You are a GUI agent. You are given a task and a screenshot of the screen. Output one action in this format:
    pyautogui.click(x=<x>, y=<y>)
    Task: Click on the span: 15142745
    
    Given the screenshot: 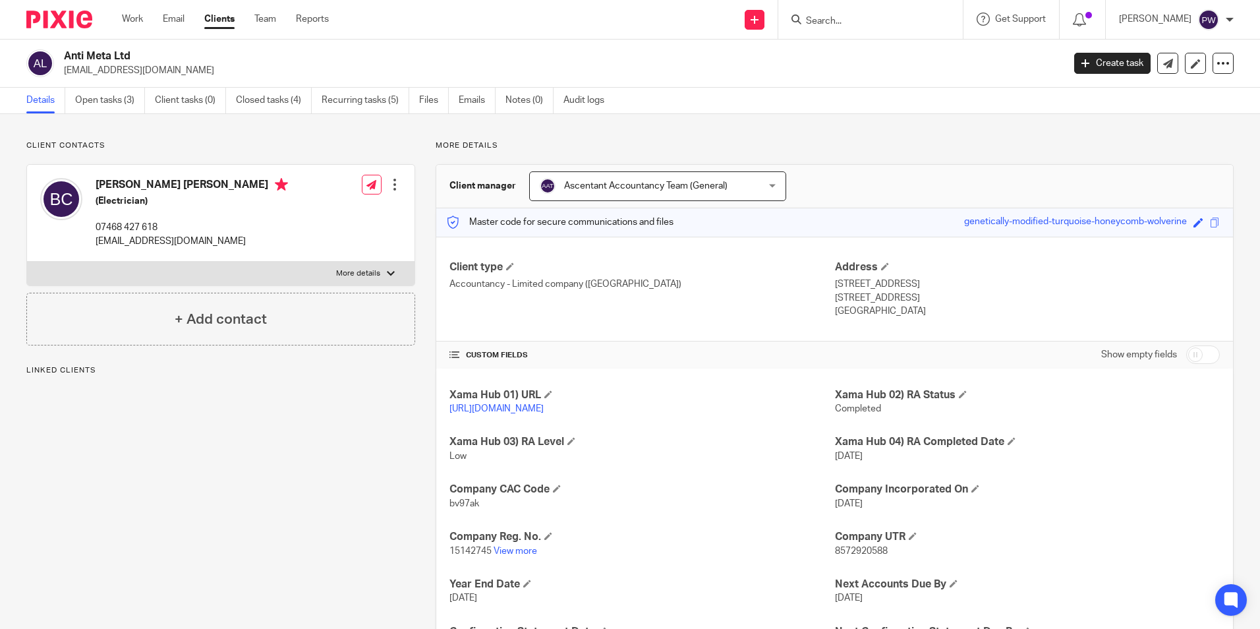 What is the action you would take?
    pyautogui.click(x=471, y=551)
    